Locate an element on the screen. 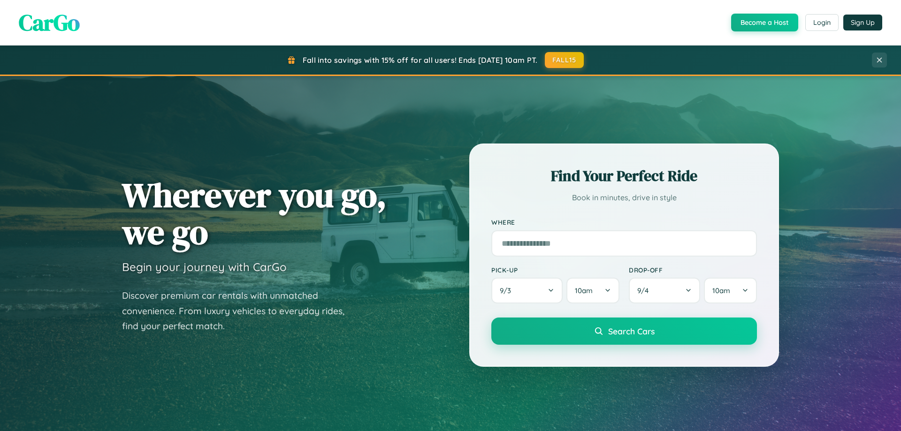 This screenshot has width=901, height=431. button: 9/3 is located at coordinates (527, 290).